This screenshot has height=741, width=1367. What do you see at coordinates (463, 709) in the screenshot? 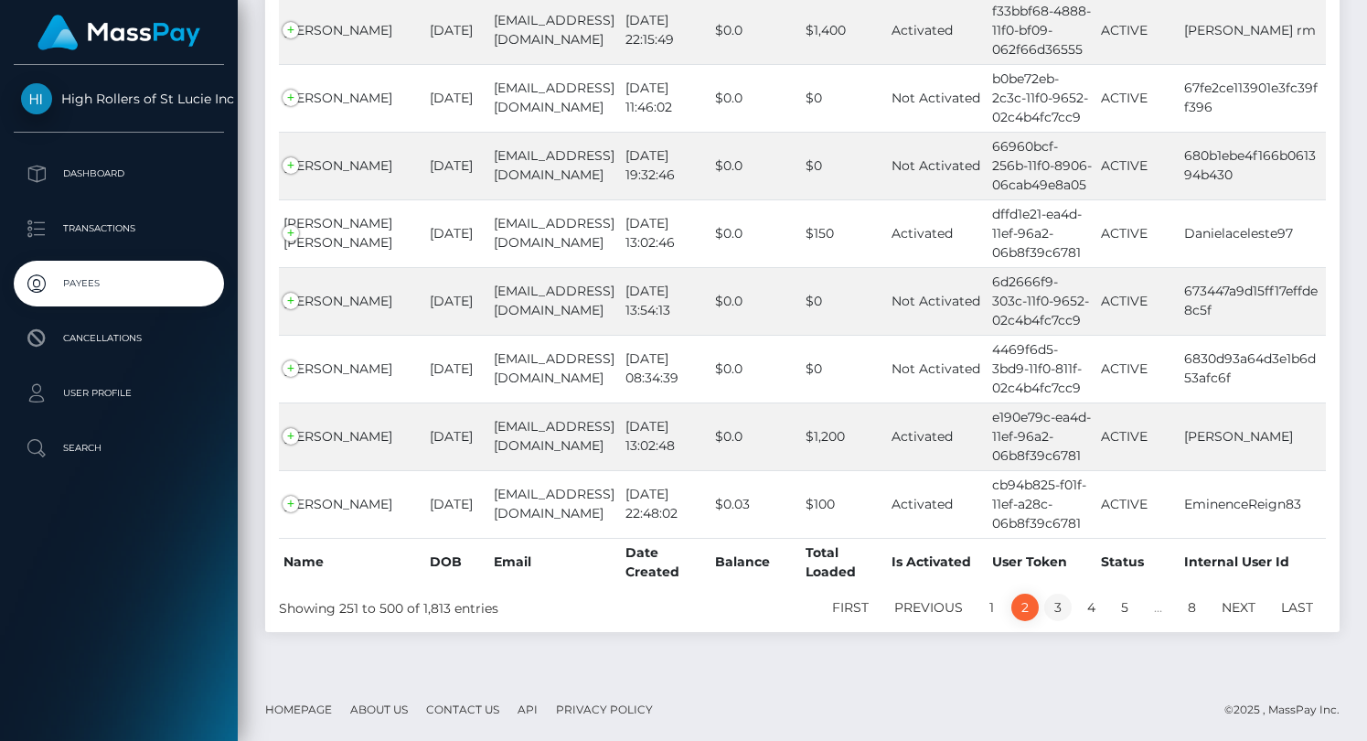
I see `a: Contact Us` at bounding box center [463, 709].